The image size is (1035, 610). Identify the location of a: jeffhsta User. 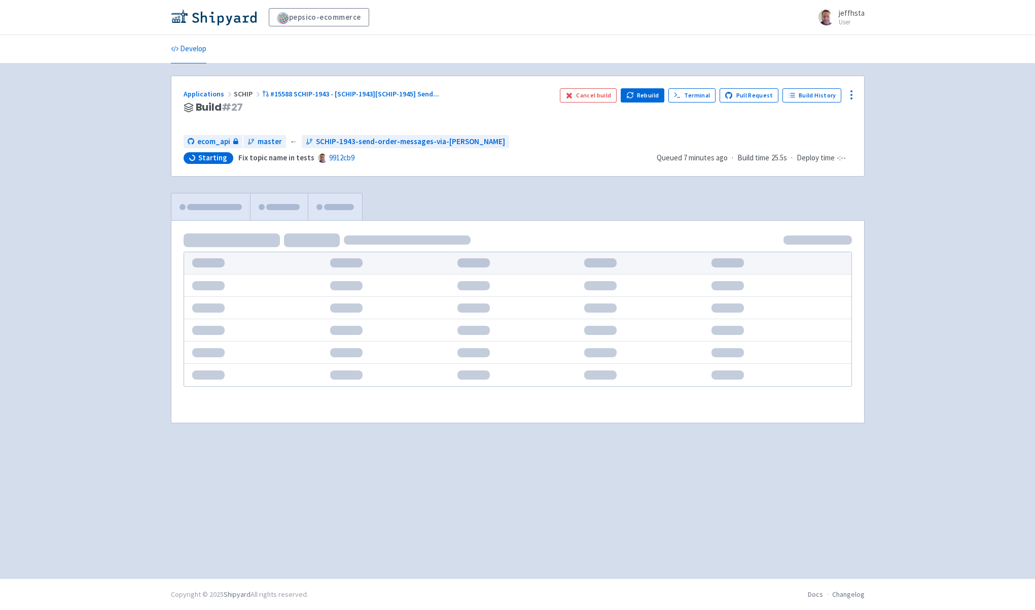
(838, 17).